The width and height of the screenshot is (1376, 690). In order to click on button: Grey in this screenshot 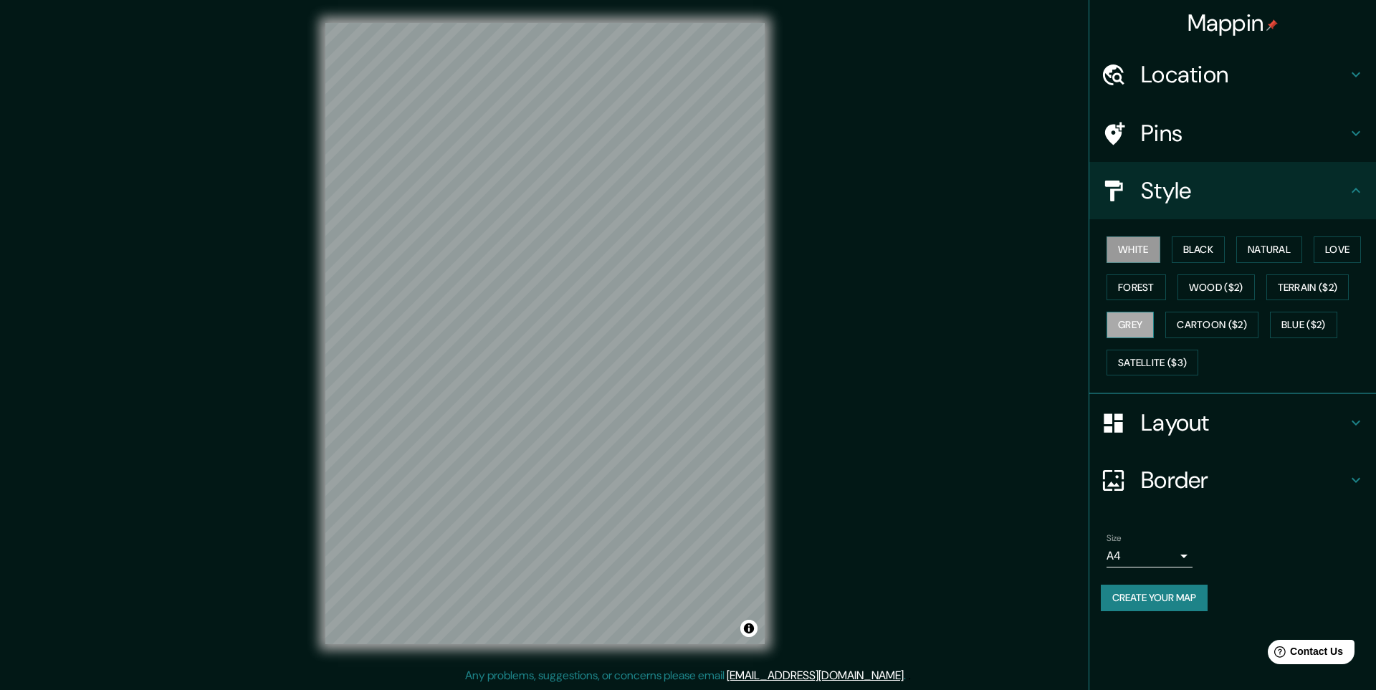, I will do `click(1130, 325)`.